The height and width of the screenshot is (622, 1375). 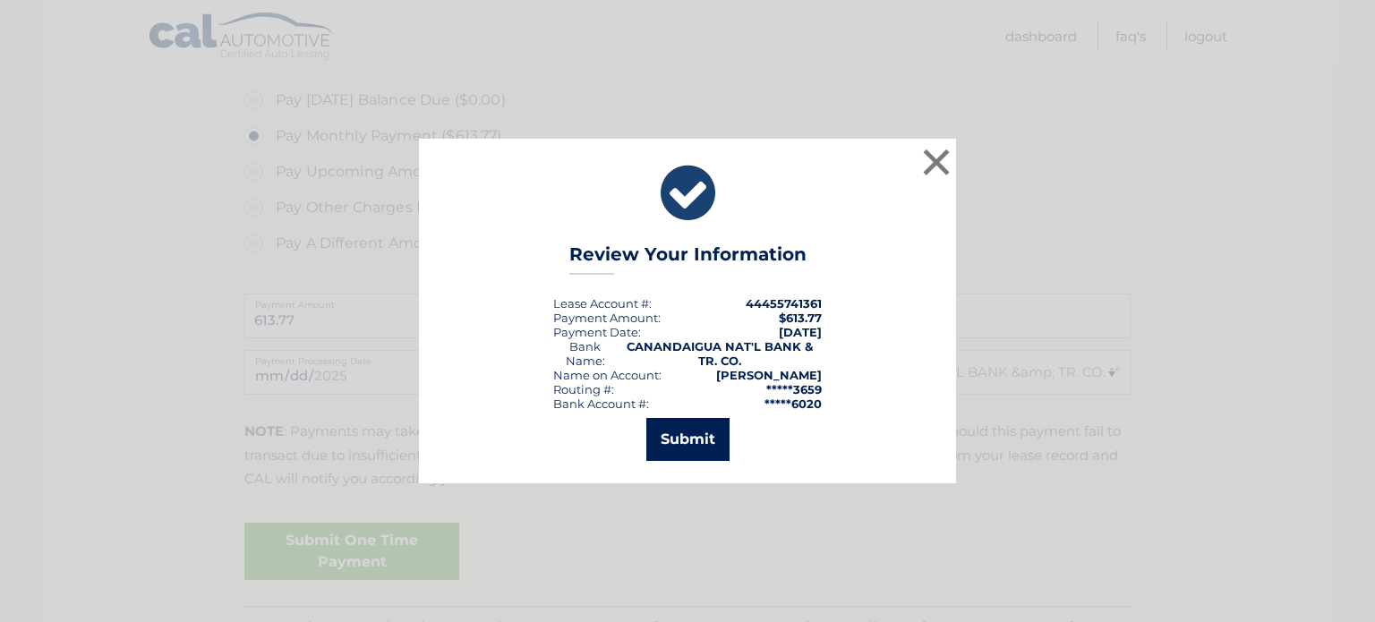 What do you see at coordinates (800, 318) in the screenshot?
I see `span: $613.77` at bounding box center [800, 318].